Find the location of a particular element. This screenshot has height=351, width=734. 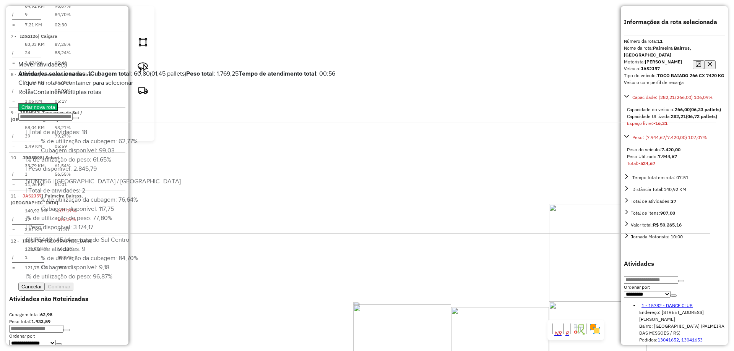

span: Múltiplas rotas is located at coordinates (81, 92).